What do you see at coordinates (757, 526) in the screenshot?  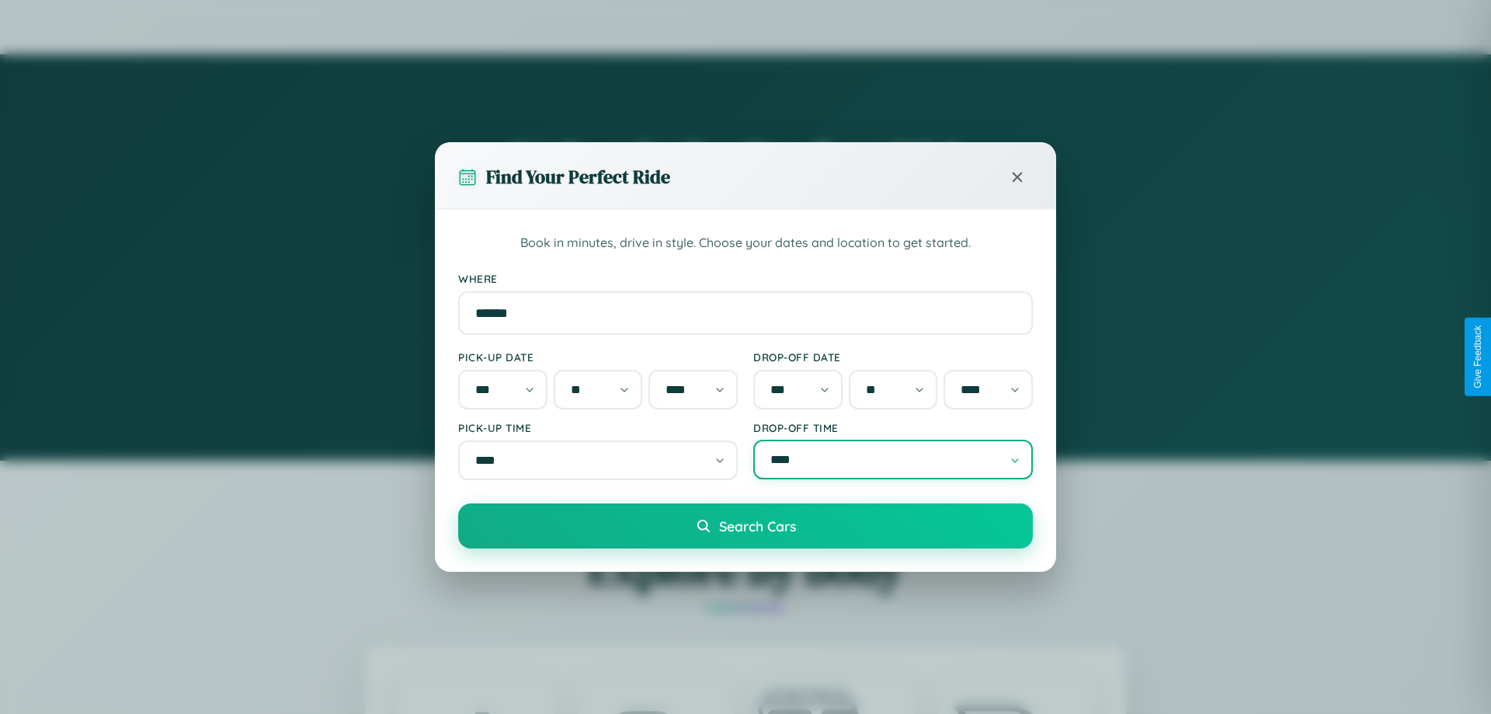 I see `span: Search Cars` at bounding box center [757, 526].